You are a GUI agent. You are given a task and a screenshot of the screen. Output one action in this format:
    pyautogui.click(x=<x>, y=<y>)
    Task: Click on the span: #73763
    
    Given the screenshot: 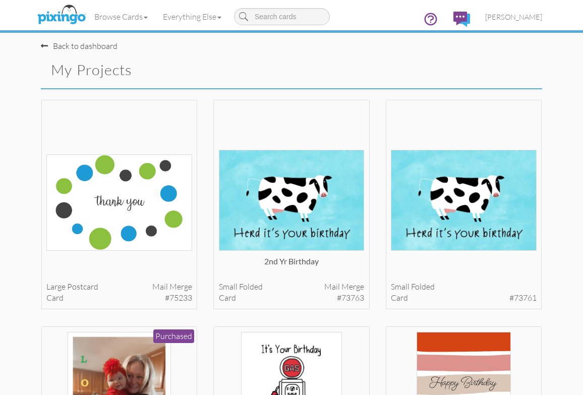 What is the action you would take?
    pyautogui.click(x=350, y=297)
    